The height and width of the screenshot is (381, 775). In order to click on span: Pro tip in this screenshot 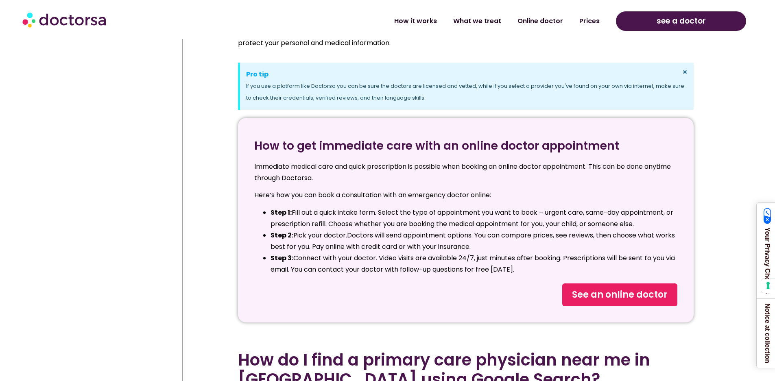, I will do `click(467, 74)`.